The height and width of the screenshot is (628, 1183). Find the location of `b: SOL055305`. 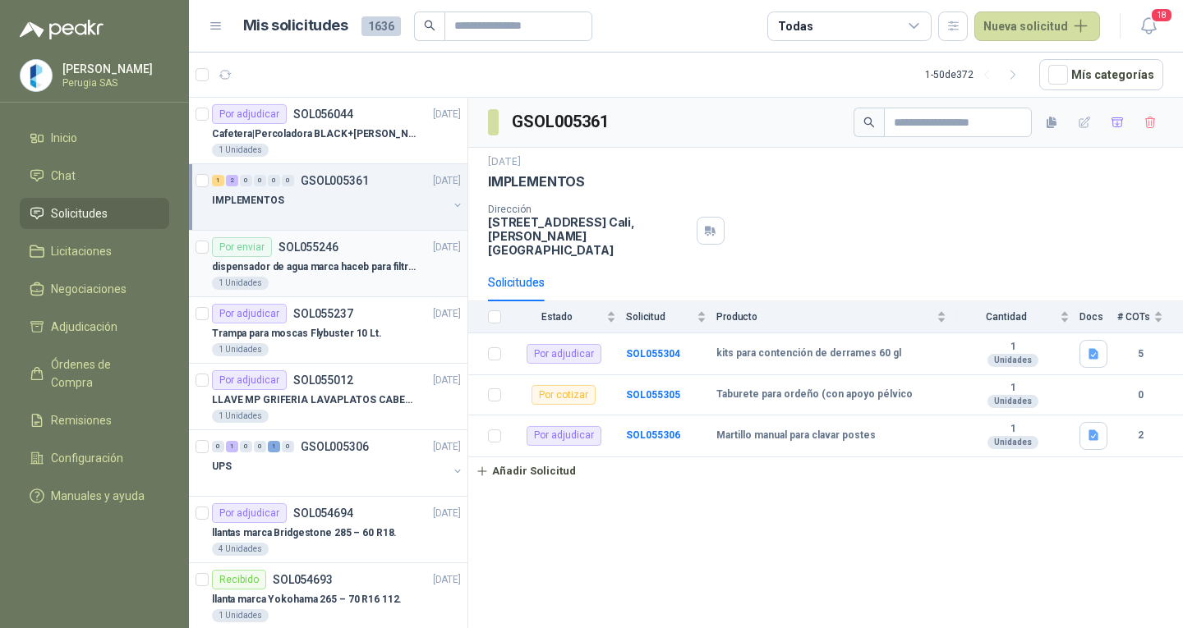

b: SOL055305 is located at coordinates (653, 395).